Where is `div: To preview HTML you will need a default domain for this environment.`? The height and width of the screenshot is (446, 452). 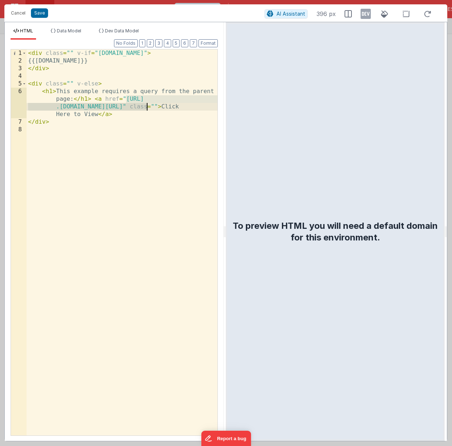
div: To preview HTML you will need a default domain for this environment. is located at coordinates (335, 232).